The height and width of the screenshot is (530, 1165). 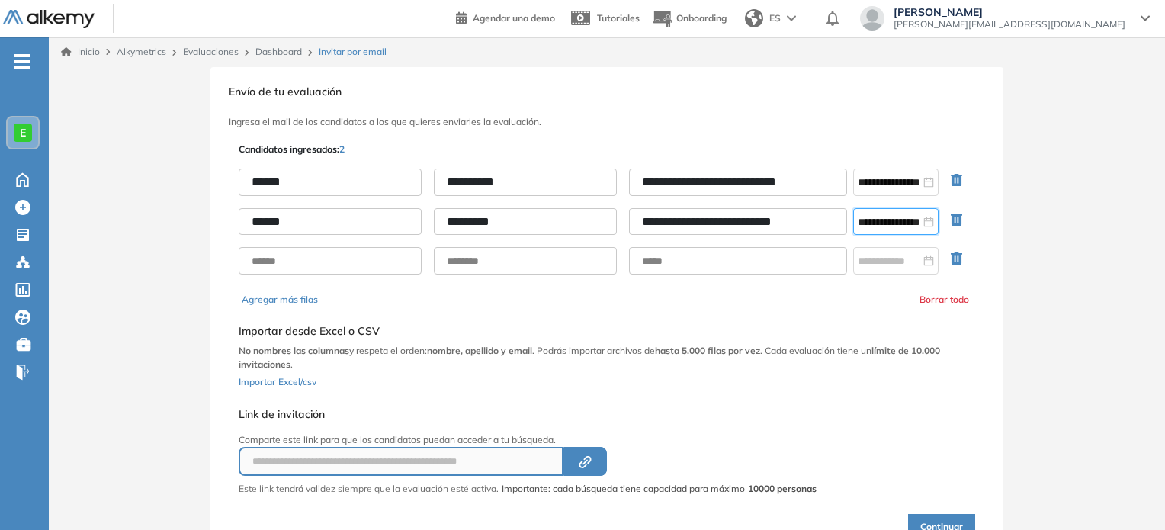 I want to click on b: límite de 10.000 invitaciones, so click(x=589, y=357).